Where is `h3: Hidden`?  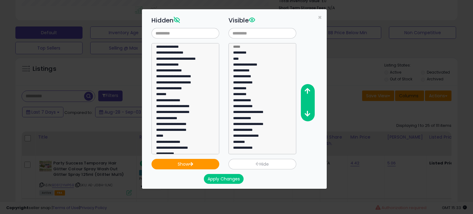
h3: Hidden is located at coordinates (186, 20).